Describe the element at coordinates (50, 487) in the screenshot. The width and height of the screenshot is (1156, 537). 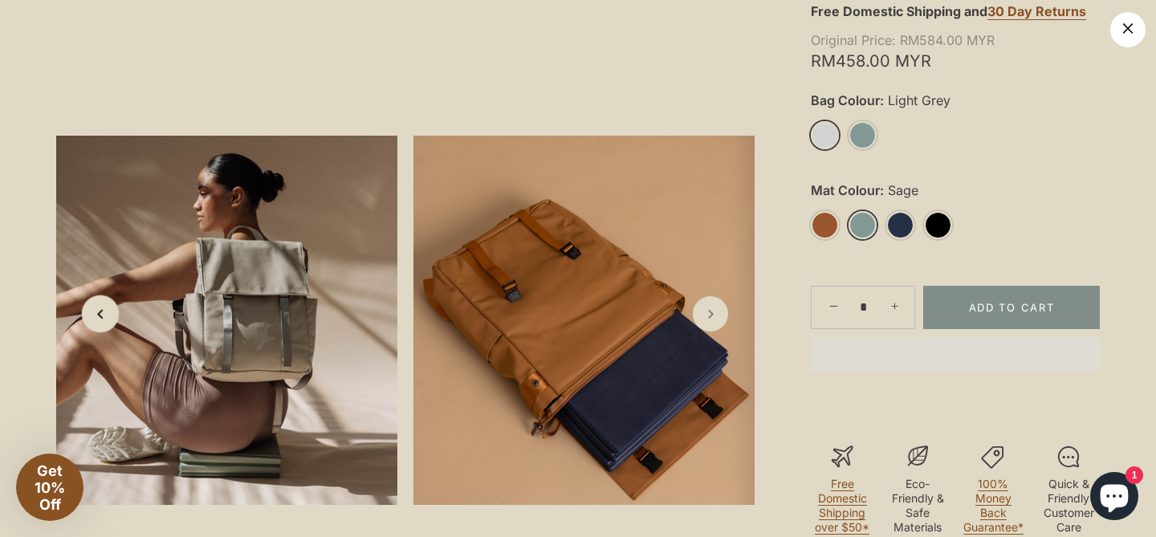
I see `span: Get 10% Off` at that location.